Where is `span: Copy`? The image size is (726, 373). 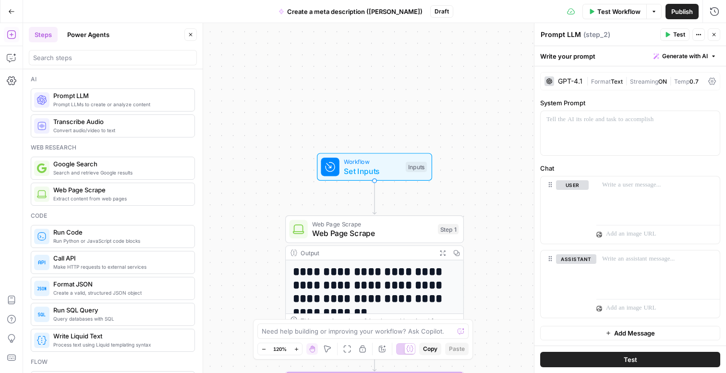 span: Copy is located at coordinates (430, 349).